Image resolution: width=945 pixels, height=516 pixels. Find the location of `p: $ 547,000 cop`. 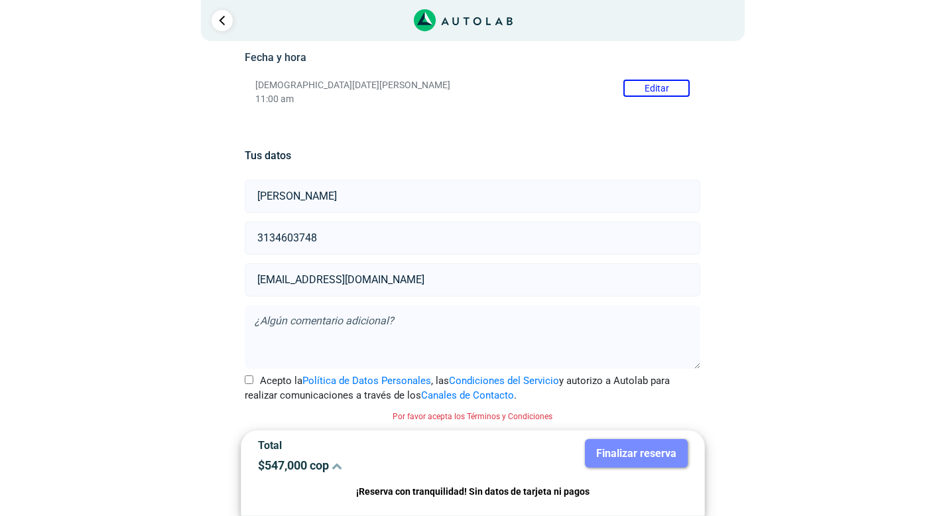

p: $ 547,000 cop is located at coordinates (360, 465).